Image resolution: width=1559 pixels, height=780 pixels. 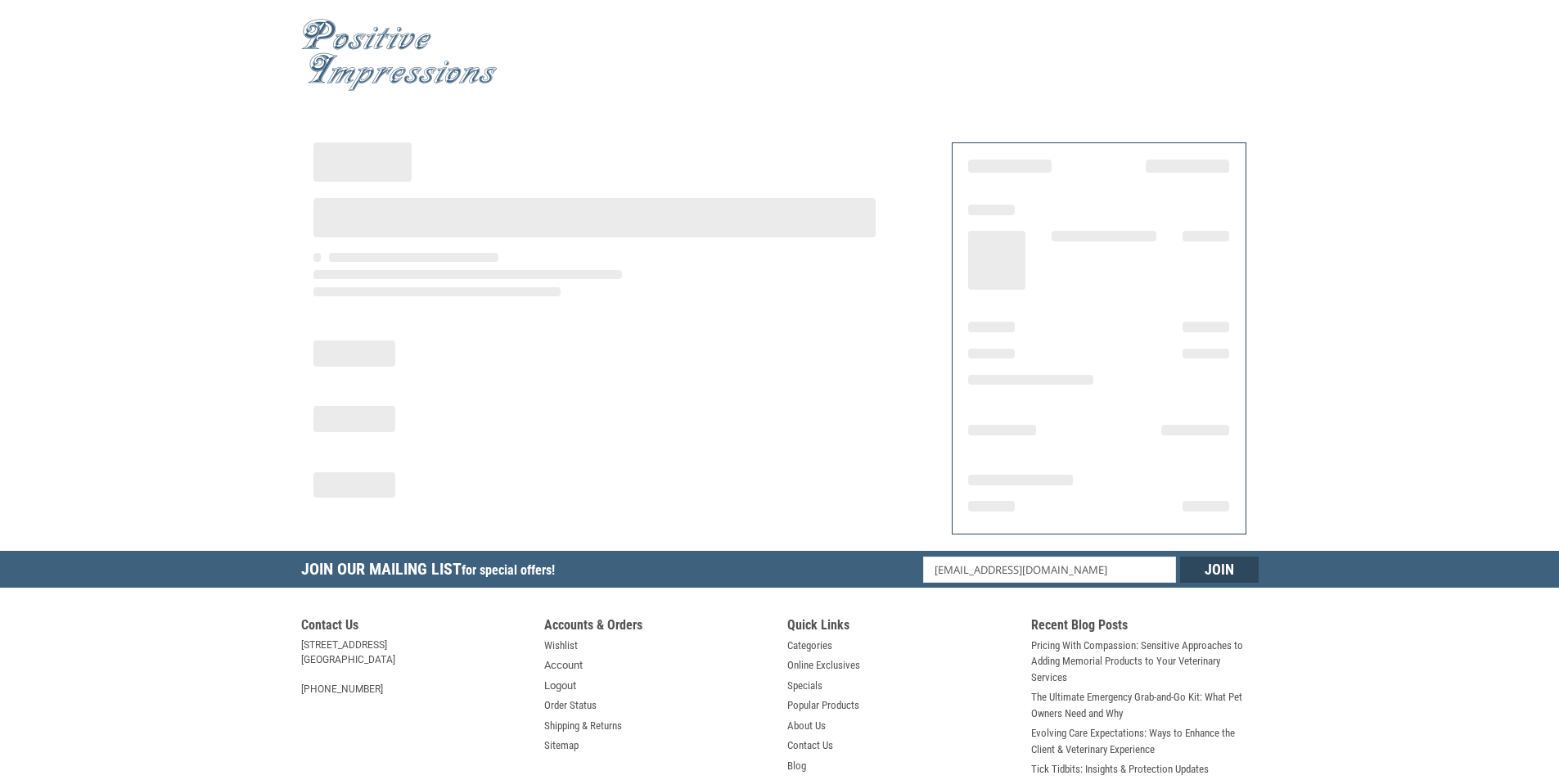 What do you see at coordinates (1145, 661) in the screenshot?
I see `a: Pricing With Compassion: Sensitive Approaches to Adding Memorial Products to Your Veterinary Serv...` at bounding box center [1145, 661].